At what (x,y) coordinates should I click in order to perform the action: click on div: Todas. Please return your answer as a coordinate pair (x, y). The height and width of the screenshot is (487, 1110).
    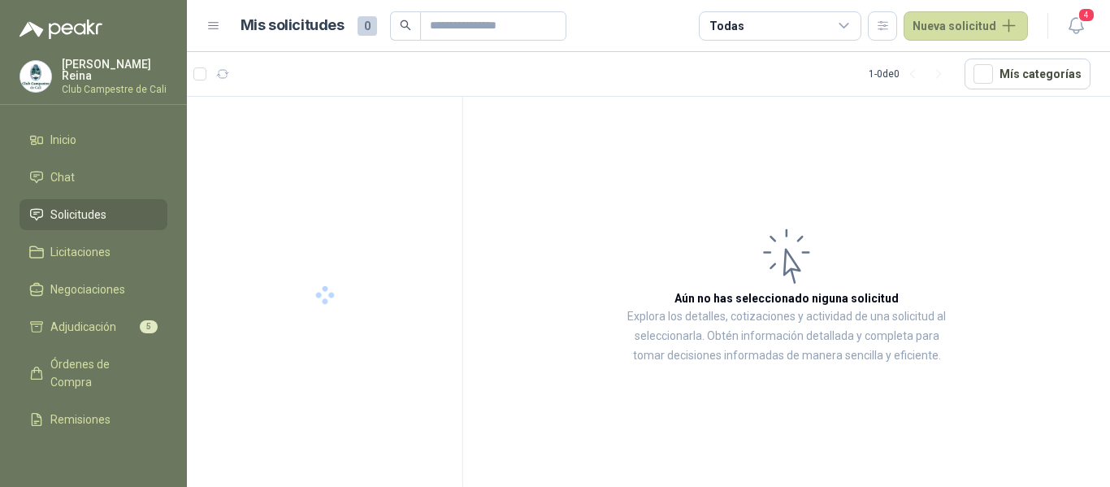
    Looking at the image, I should click on (726, 26).